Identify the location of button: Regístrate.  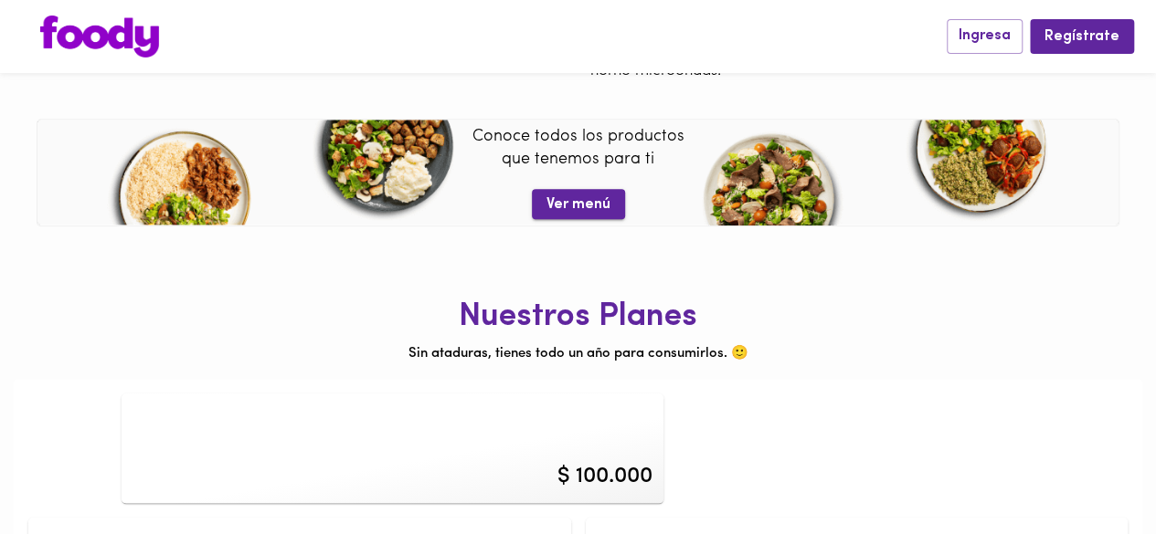
(1082, 36).